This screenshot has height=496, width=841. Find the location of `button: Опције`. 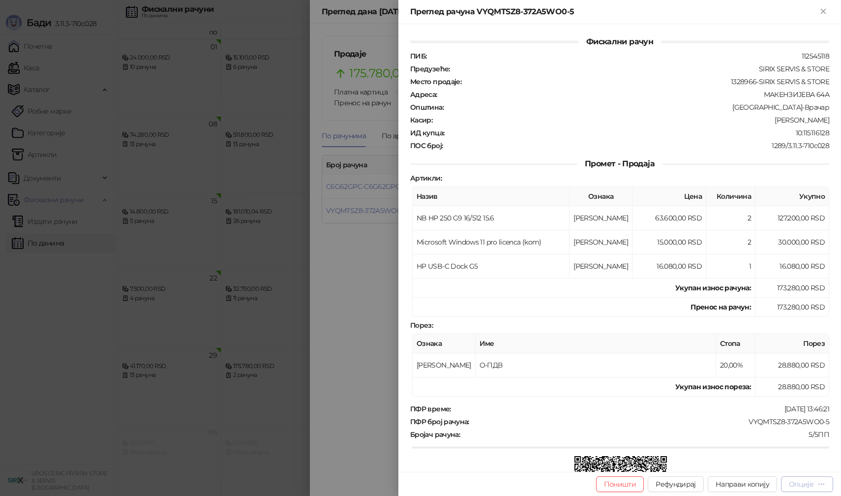

button: Опције is located at coordinates (807, 484).